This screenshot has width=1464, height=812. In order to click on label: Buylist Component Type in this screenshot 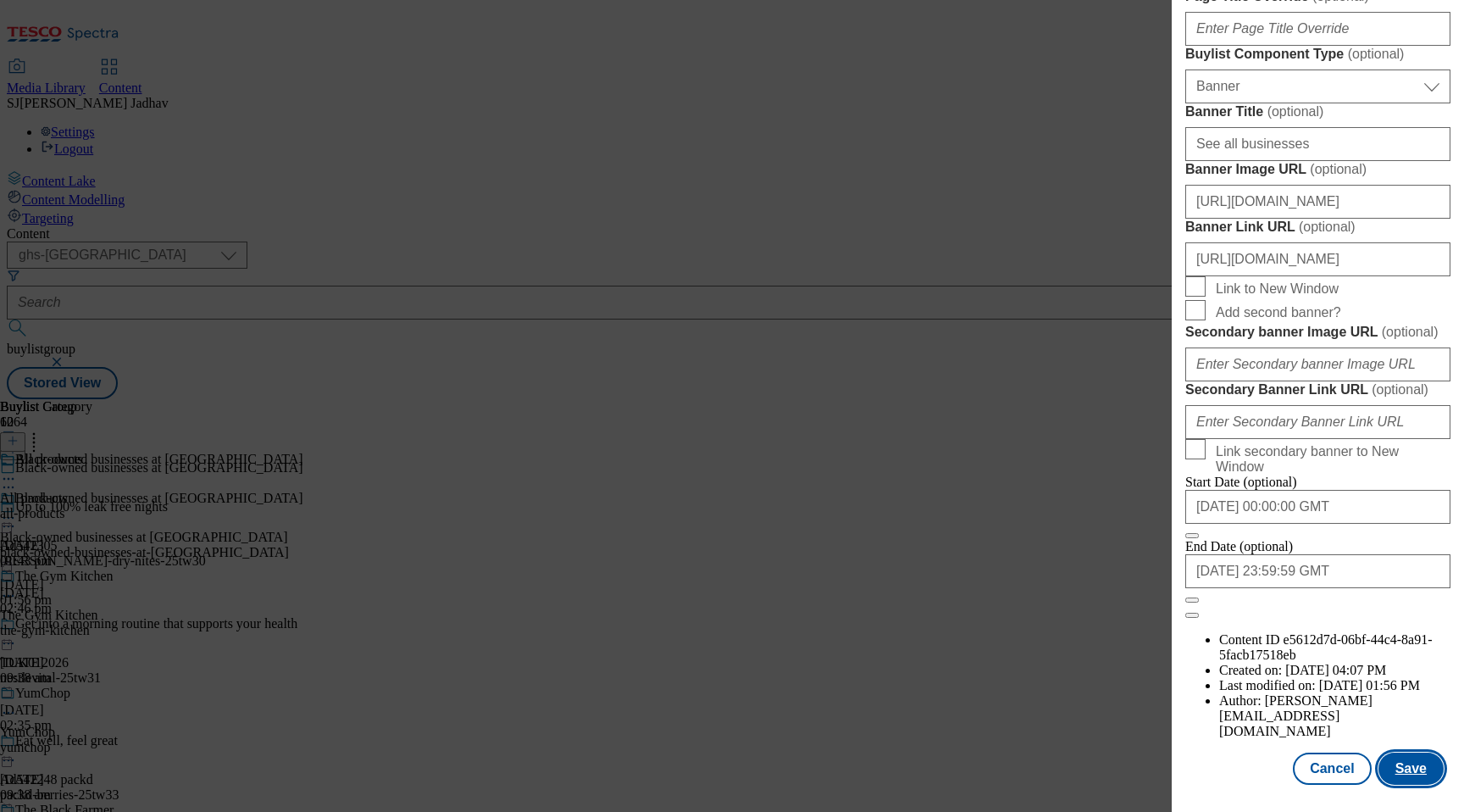, I will do `click(1318, 54)`.